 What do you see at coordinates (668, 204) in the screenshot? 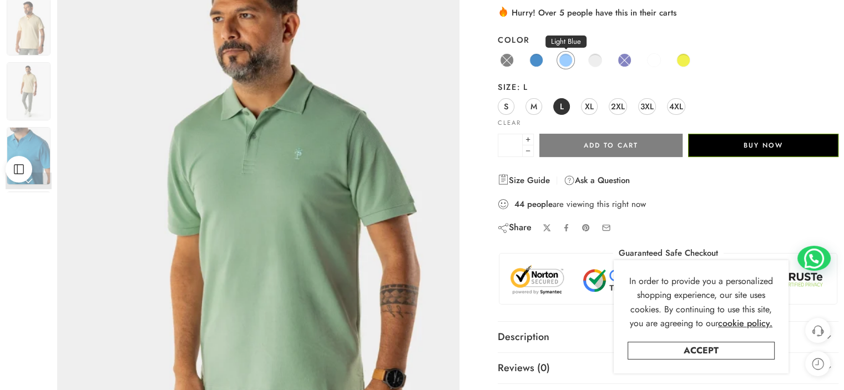
I see `div: are viewing this right now` at bounding box center [668, 204].